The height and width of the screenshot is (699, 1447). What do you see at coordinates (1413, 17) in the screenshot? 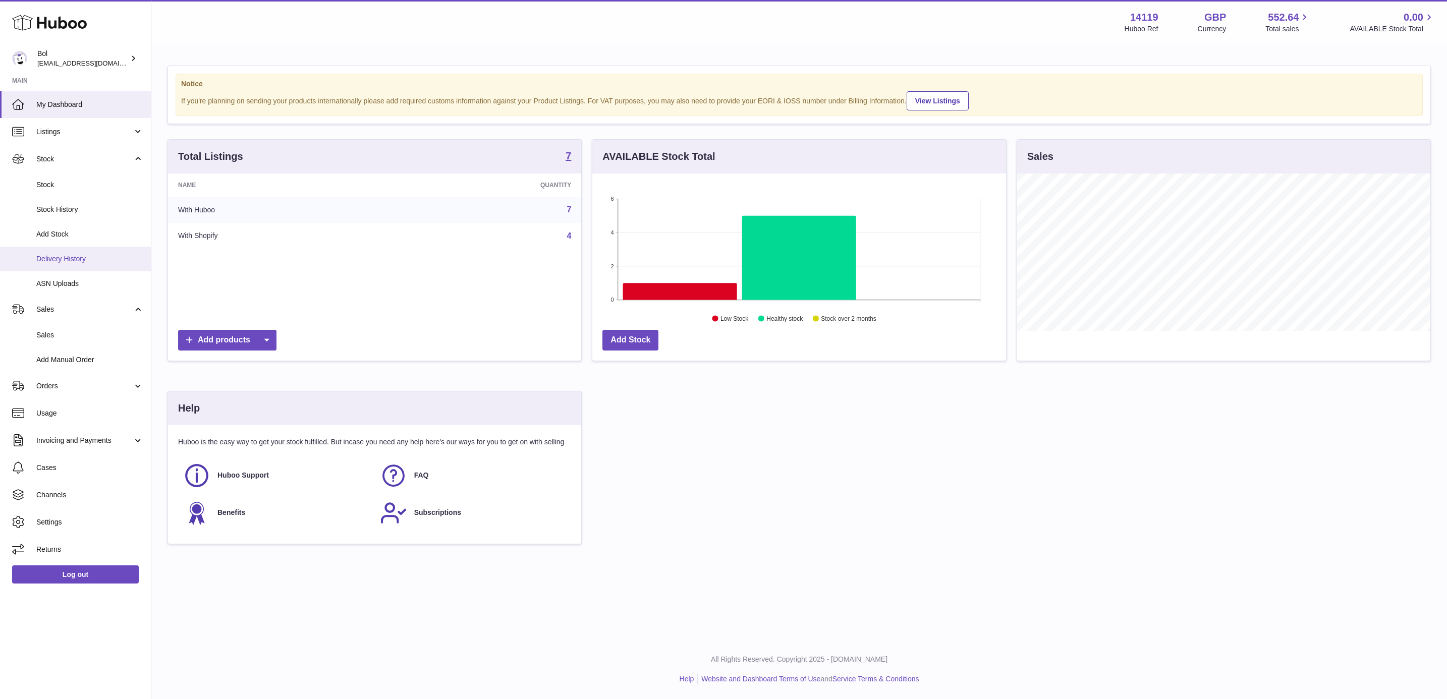
I see `span: 0.00` at bounding box center [1413, 17].